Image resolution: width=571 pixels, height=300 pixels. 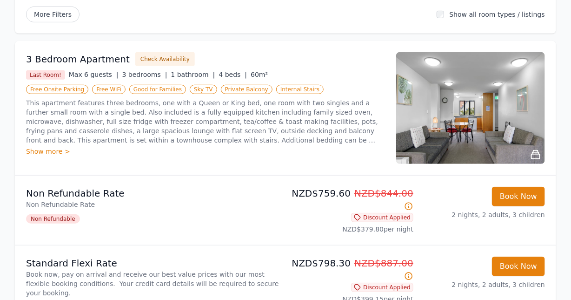 I want to click on span: Non Refundable, so click(x=53, y=219).